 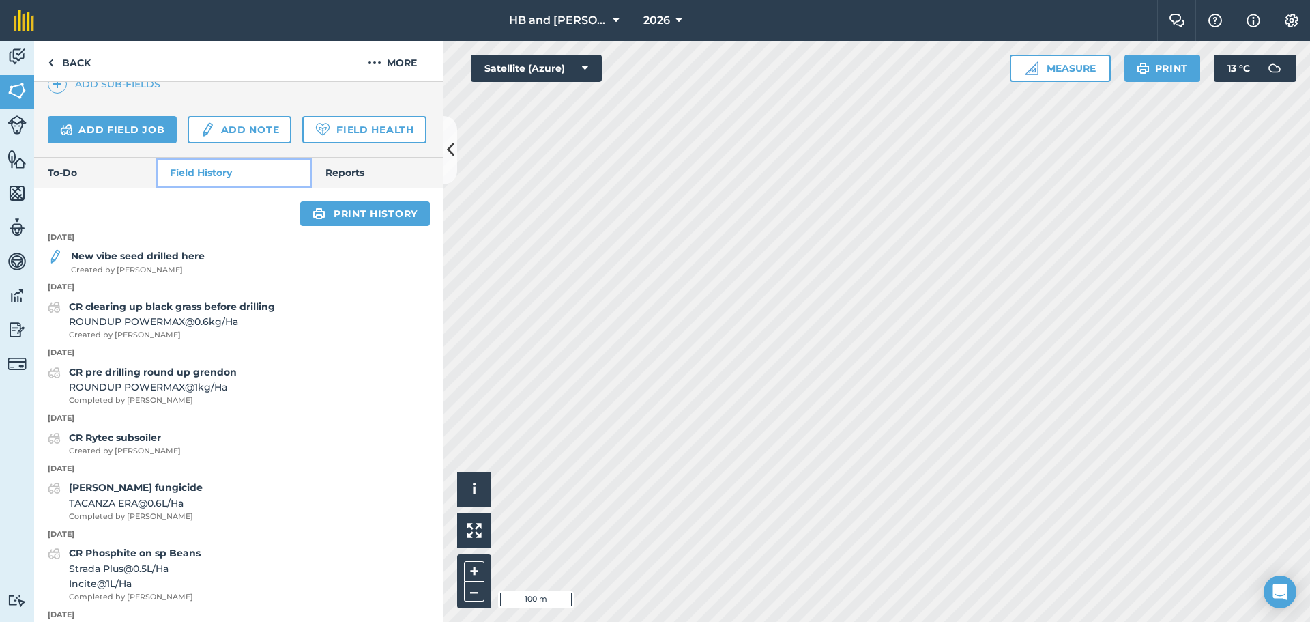 What do you see at coordinates (392, 61) in the screenshot?
I see `button: More` at bounding box center [392, 61].